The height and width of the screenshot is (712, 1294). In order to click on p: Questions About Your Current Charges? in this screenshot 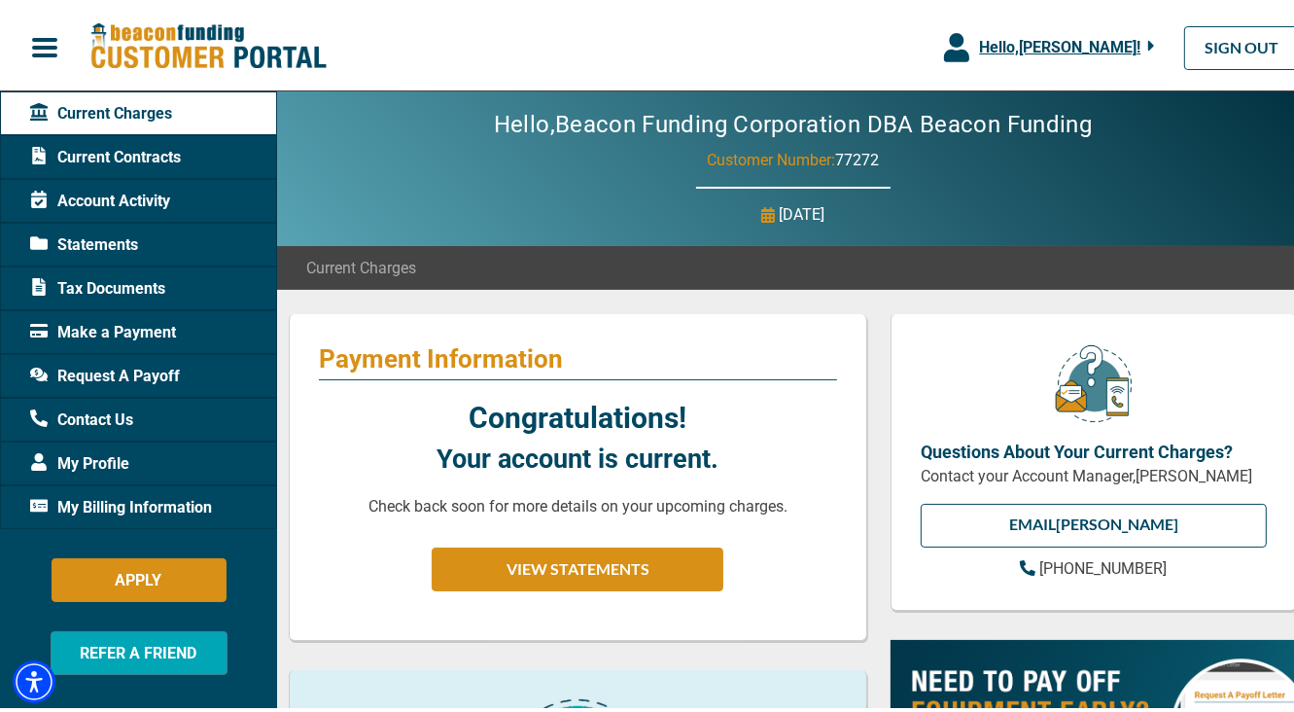, I will do `click(1094, 447)`.